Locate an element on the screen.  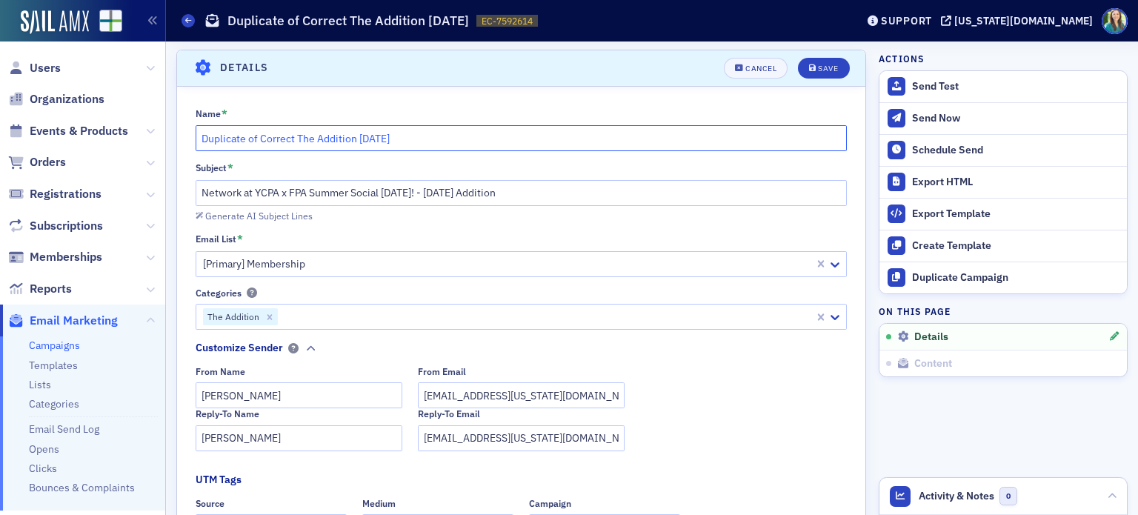
span: EC-7592614 is located at coordinates (507, 21).